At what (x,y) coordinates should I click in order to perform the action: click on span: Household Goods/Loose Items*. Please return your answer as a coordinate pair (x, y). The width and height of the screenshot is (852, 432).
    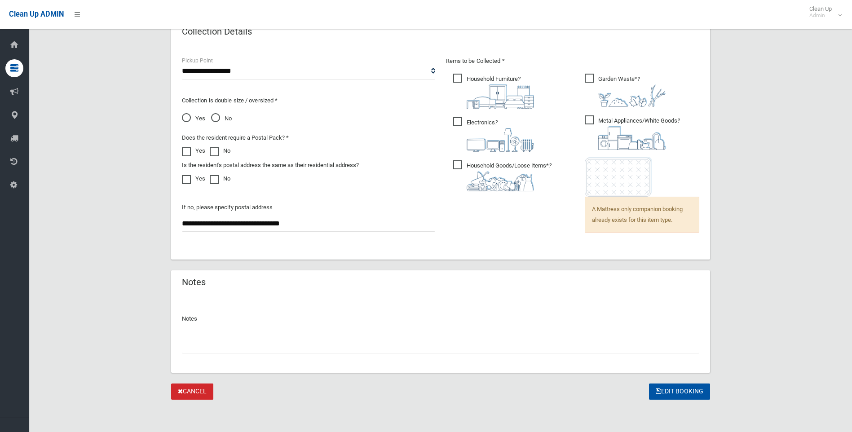
    Looking at the image, I should click on (502, 176).